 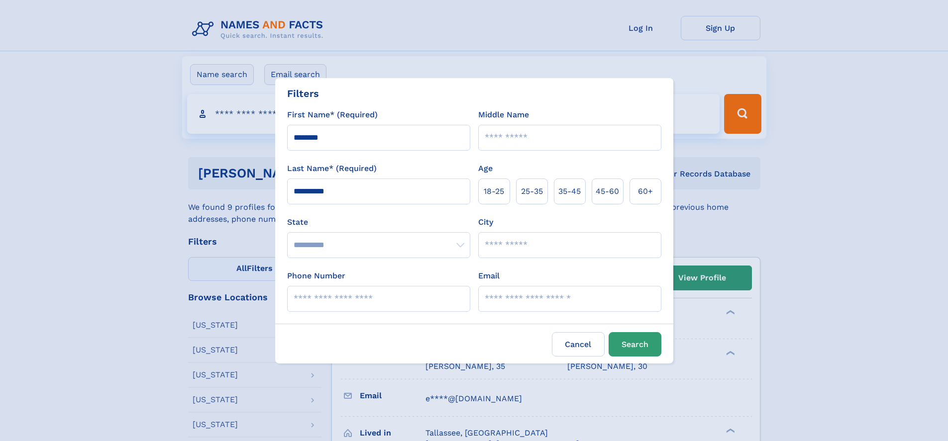 What do you see at coordinates (532, 192) in the screenshot?
I see `span: 25‑35` at bounding box center [532, 192].